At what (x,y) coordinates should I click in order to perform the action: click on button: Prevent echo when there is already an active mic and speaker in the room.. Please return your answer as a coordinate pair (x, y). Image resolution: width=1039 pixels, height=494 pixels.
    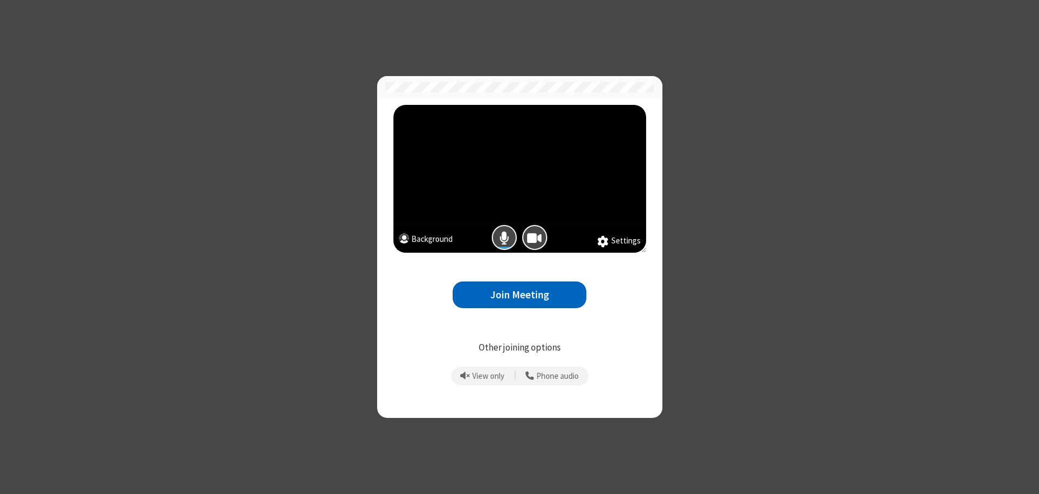
    Looking at the image, I should click on (483, 376).